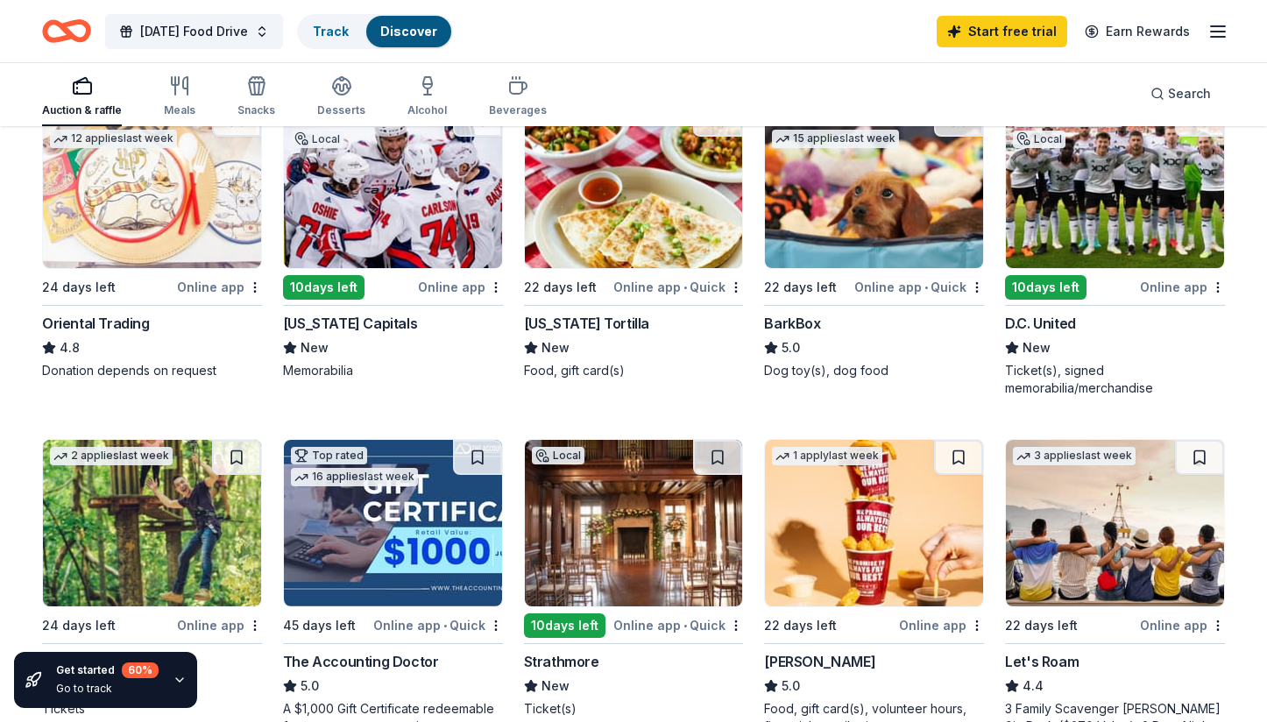 The height and width of the screenshot is (722, 1267). Describe the element at coordinates (341, 97) in the screenshot. I see `button: Desserts` at that location.